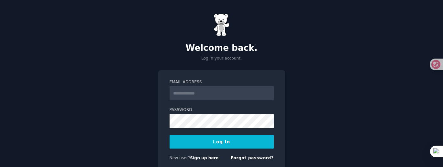 The width and height of the screenshot is (443, 167). What do you see at coordinates (252, 158) in the screenshot?
I see `a: Forgot password?` at bounding box center [252, 158].